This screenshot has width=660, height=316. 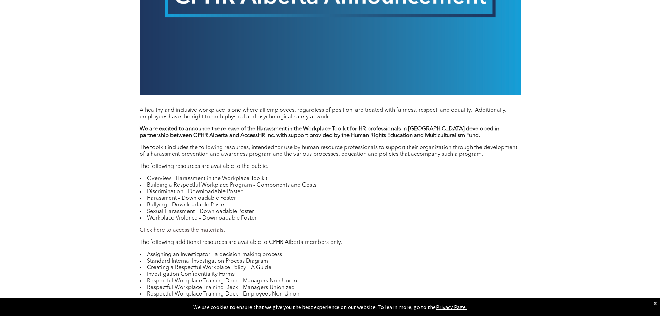 What do you see at coordinates (330, 281) in the screenshot?
I see `li: Respectful Workplace Training Deck – Managers Non-Union` at bounding box center [330, 281].